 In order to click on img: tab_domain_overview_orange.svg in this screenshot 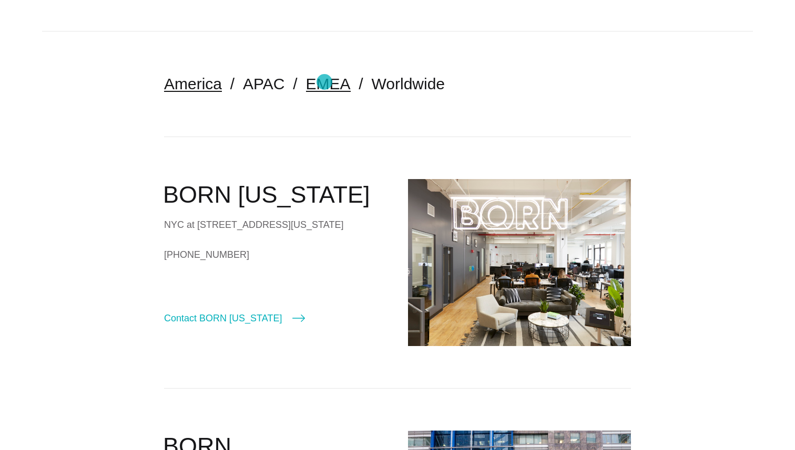, I will do `click(33, 65)`.